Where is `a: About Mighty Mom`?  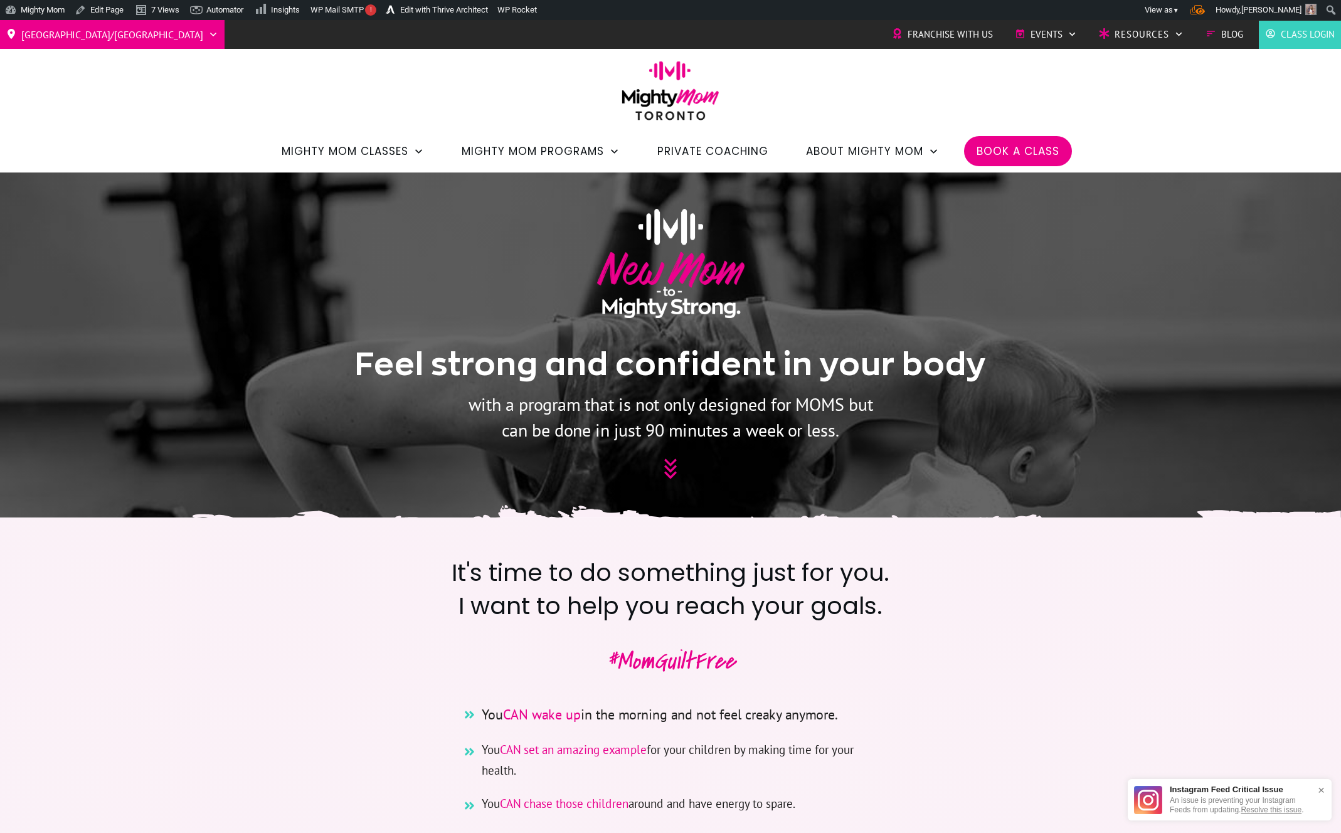 a: About Mighty Mom is located at coordinates (872, 151).